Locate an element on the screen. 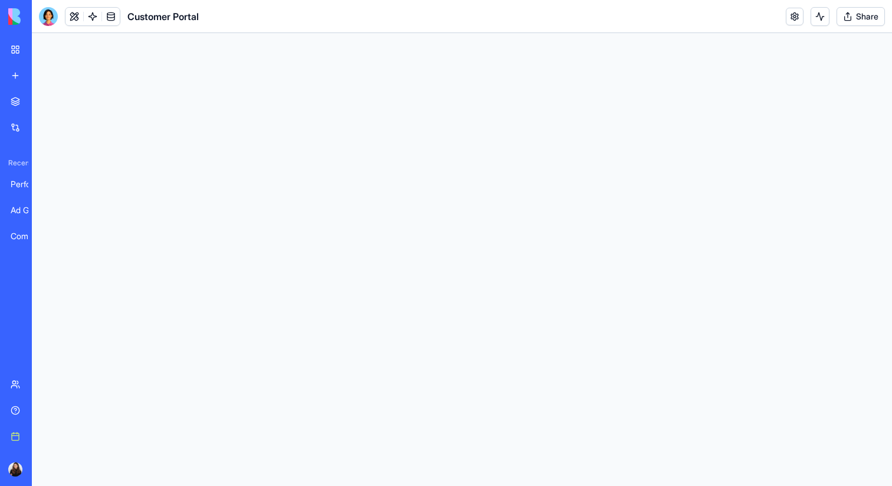  span: Recent is located at coordinates (16, 163).